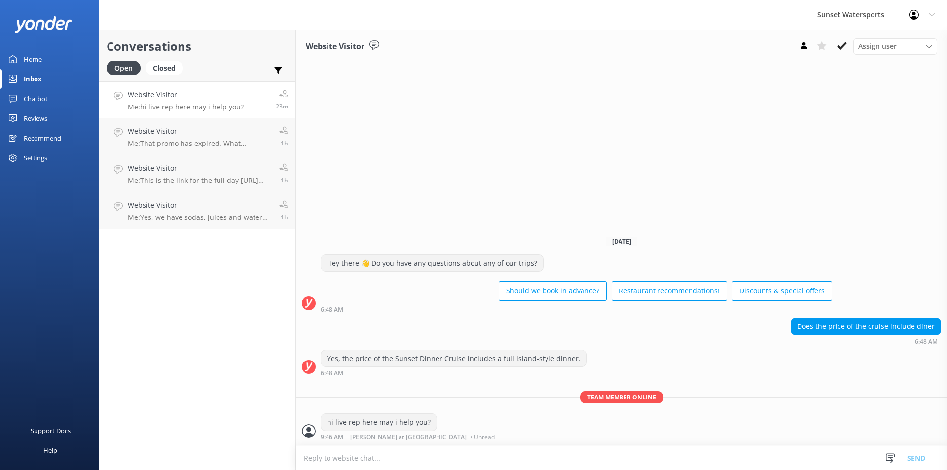 The width and height of the screenshot is (947, 470). Describe the element at coordinates (621, 397) in the screenshot. I see `span: Team member online` at that location.